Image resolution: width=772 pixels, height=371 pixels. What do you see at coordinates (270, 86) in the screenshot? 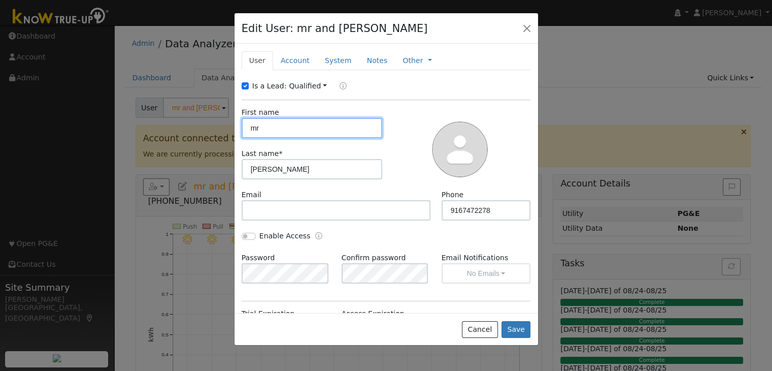
I see `label: Is a Lead:` at bounding box center [270, 86].